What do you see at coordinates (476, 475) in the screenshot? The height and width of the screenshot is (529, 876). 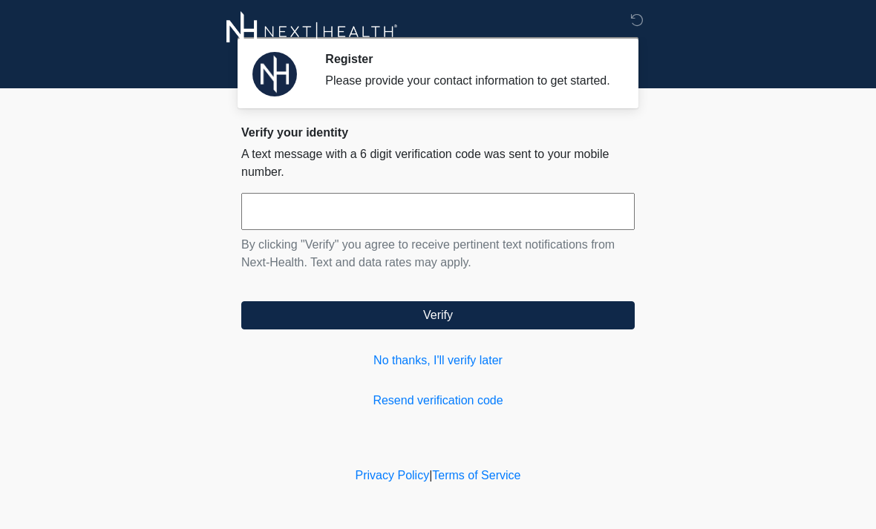 I see `a: Terms of Service` at bounding box center [476, 475].